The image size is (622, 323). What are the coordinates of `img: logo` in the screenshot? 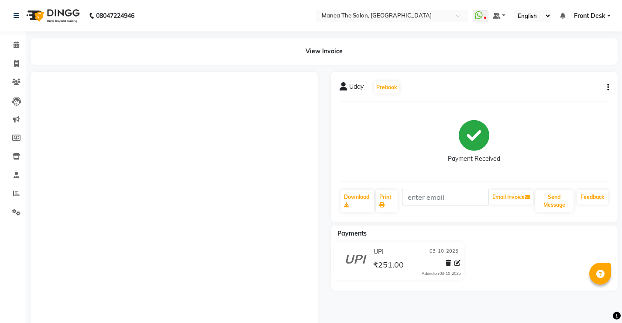 It's located at (52, 16).